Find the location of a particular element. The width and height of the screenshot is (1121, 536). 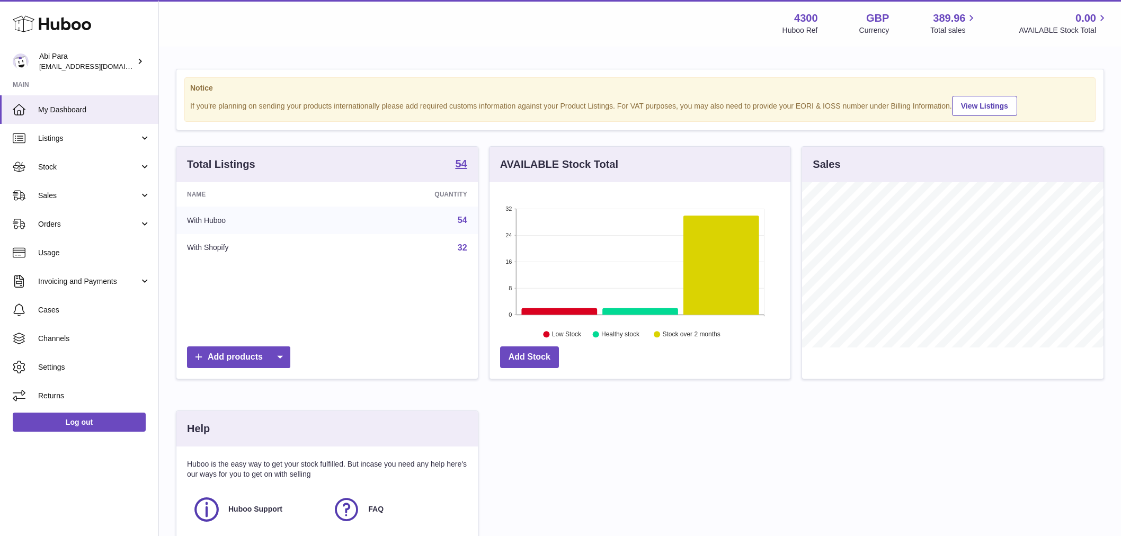

h3: Sales is located at coordinates (827, 164).